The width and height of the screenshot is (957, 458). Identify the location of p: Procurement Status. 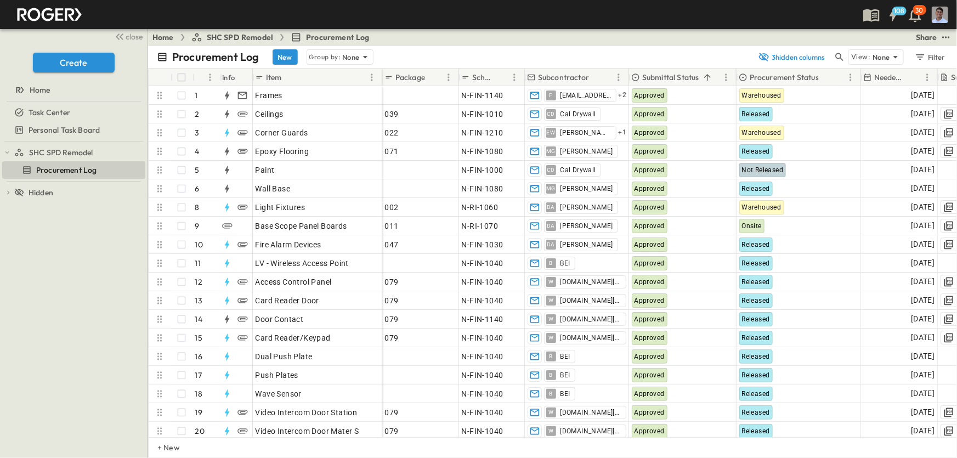
(784, 77).